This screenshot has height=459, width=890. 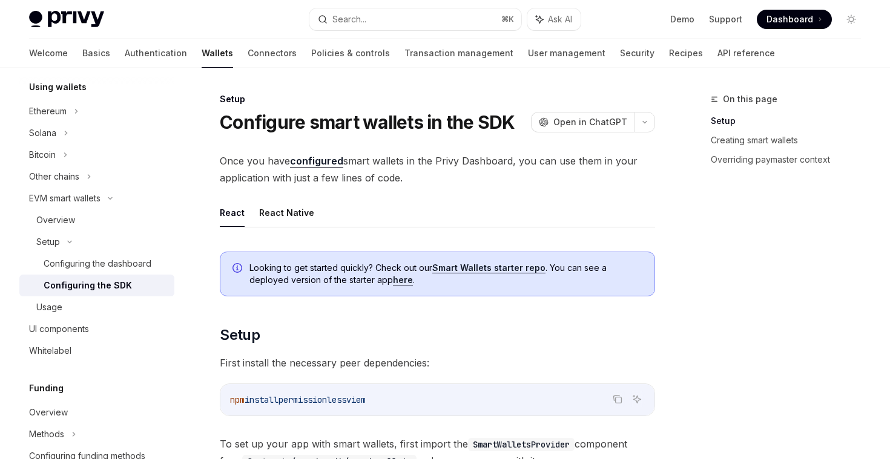 I want to click on div: UI components, so click(x=59, y=329).